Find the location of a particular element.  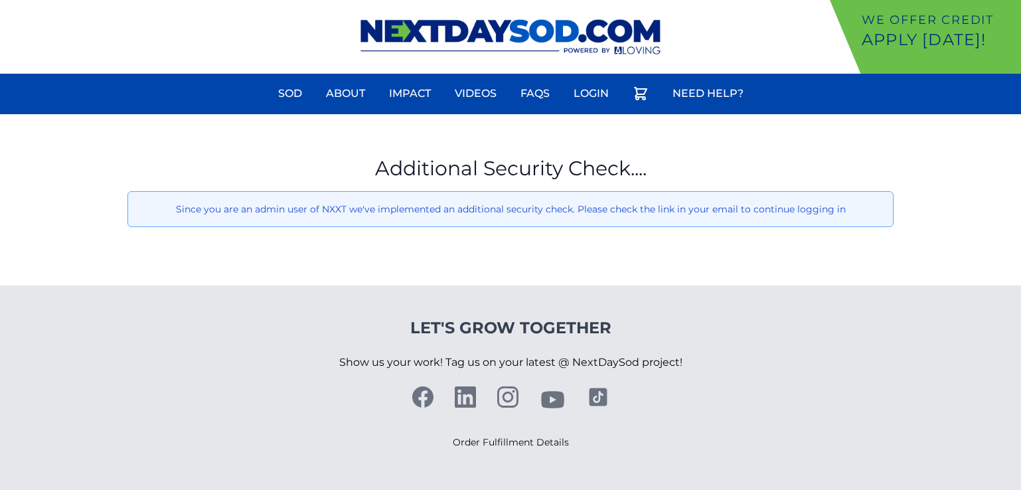

a: About is located at coordinates (345, 94).